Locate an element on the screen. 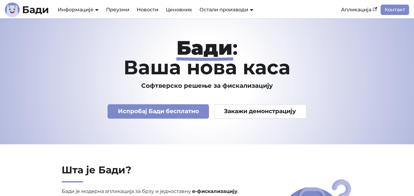 This screenshot has height=196, width=414. a: Закажи демонстрацију is located at coordinates (260, 111).